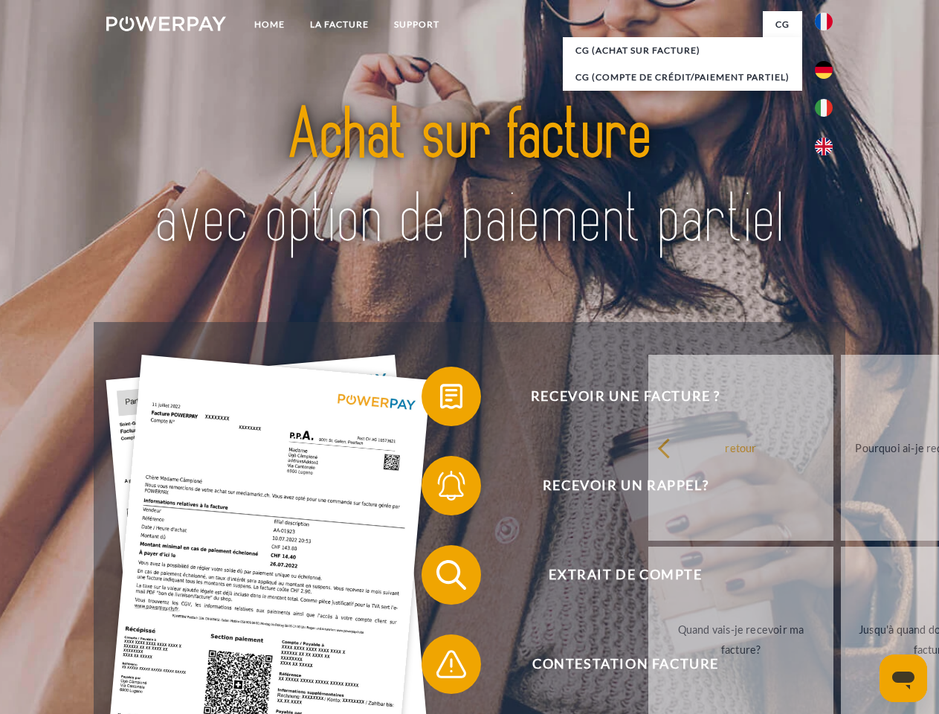  Describe the element at coordinates (451, 664) in the screenshot. I see `img: qb_warning.svg` at that location.